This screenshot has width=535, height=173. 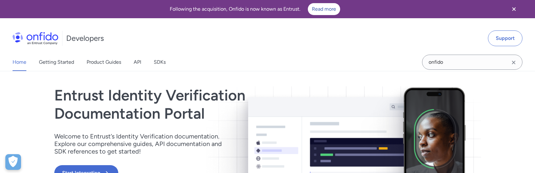 What do you see at coordinates (13, 162) in the screenshot?
I see `button: Open Preferences` at bounding box center [13, 162].